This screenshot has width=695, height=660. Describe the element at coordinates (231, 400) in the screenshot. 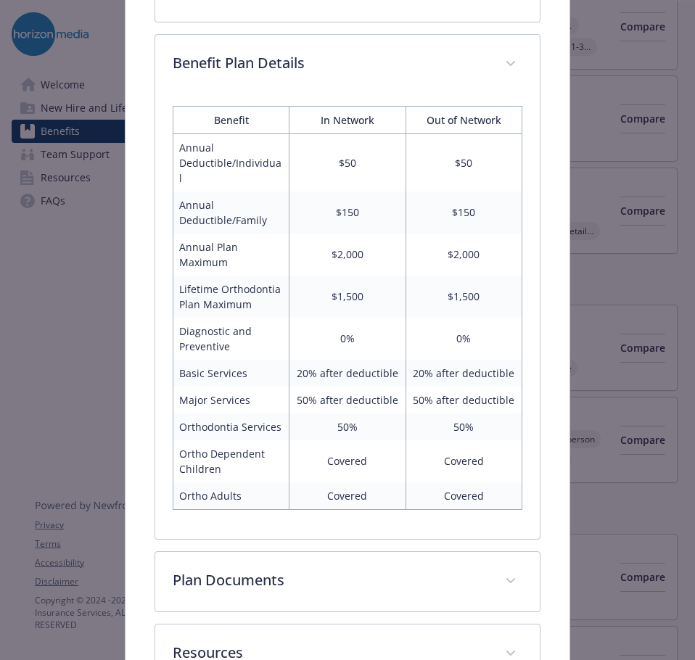

I see `td: Major Services` at that location.